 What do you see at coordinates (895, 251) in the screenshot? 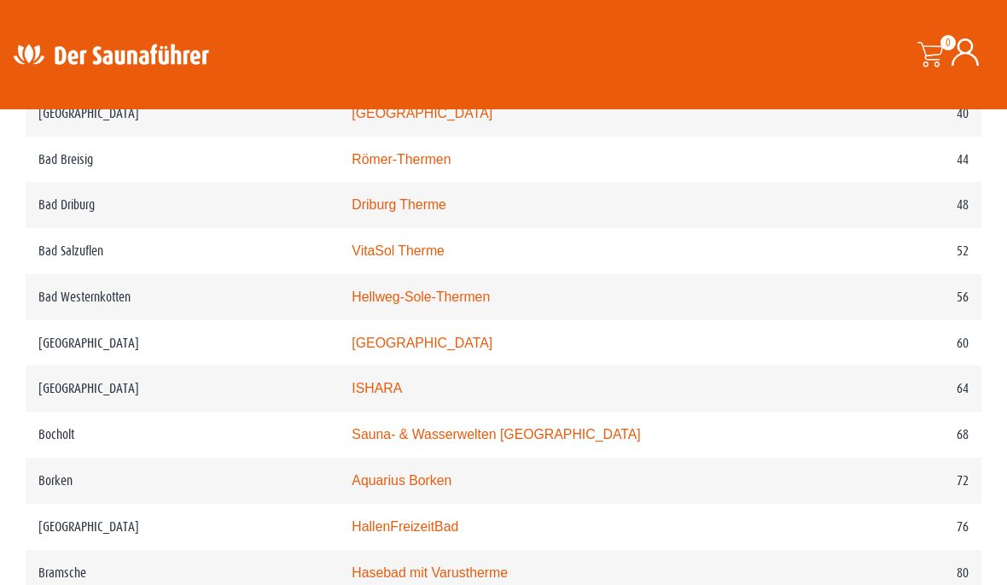
I see `td: 52` at bounding box center [895, 251].